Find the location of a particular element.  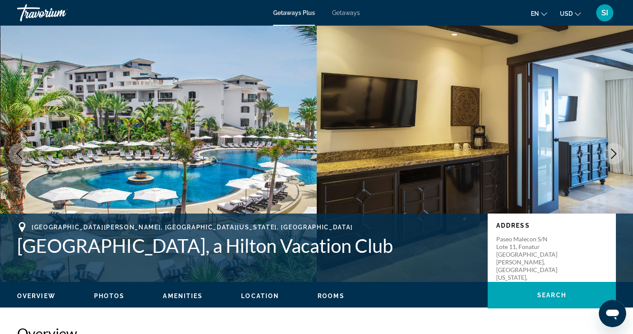

span: Amenities is located at coordinates (182, 296).